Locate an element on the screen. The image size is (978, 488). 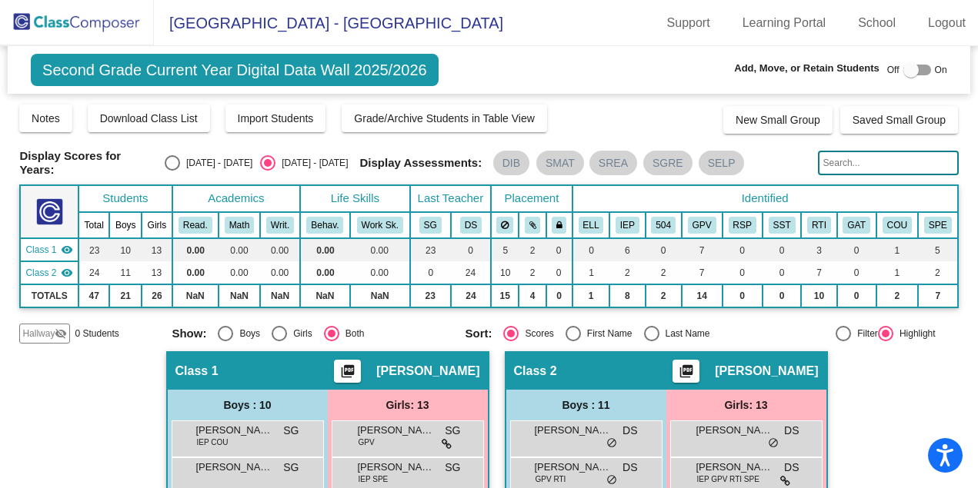
th: Academics is located at coordinates (236, 198).